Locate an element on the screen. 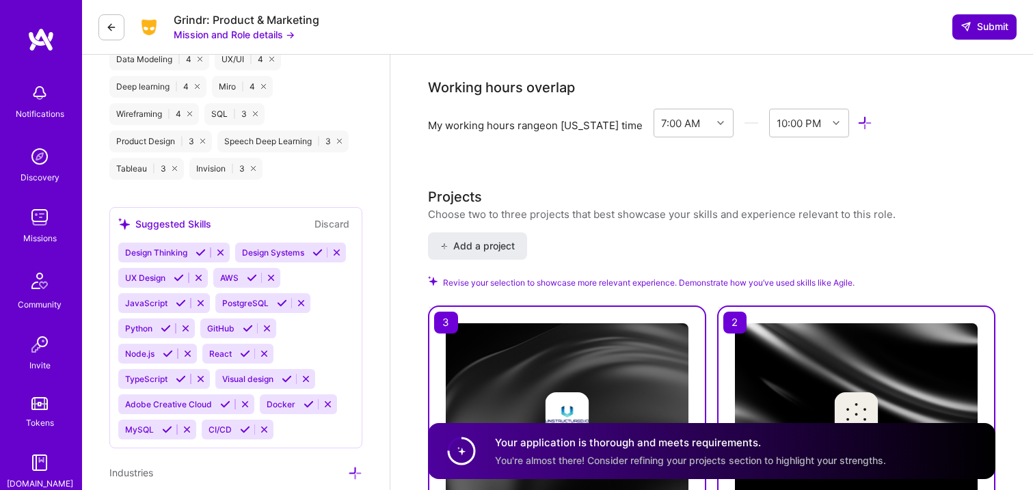 The height and width of the screenshot is (490, 1033). i: icon SuggestedTeams is located at coordinates (124, 224).